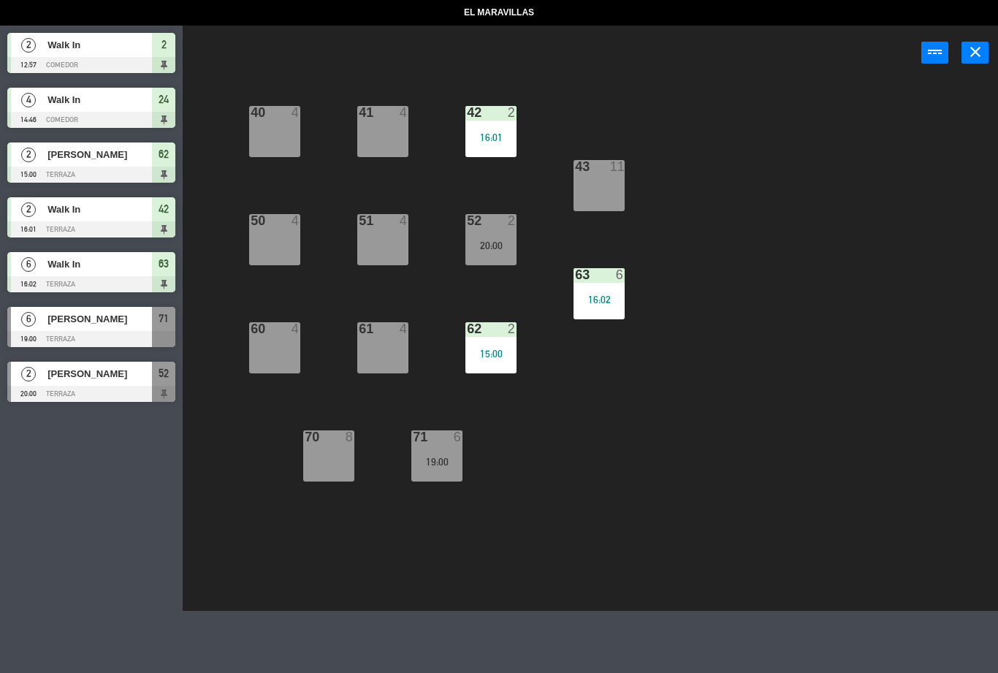 This screenshot has height=673, width=998. Describe the element at coordinates (975, 53) in the screenshot. I see `button: close` at that location.